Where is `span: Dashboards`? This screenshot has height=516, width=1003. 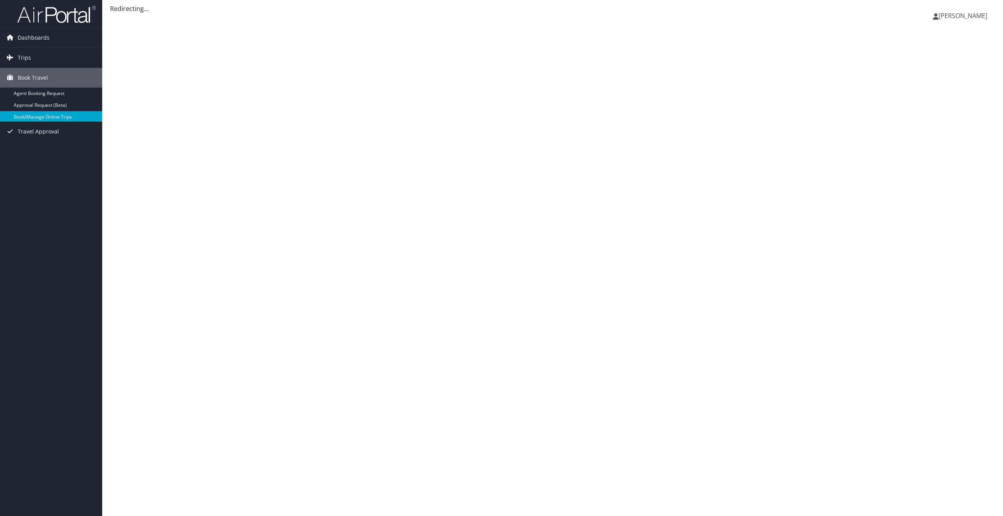
span: Dashboards is located at coordinates (33, 38).